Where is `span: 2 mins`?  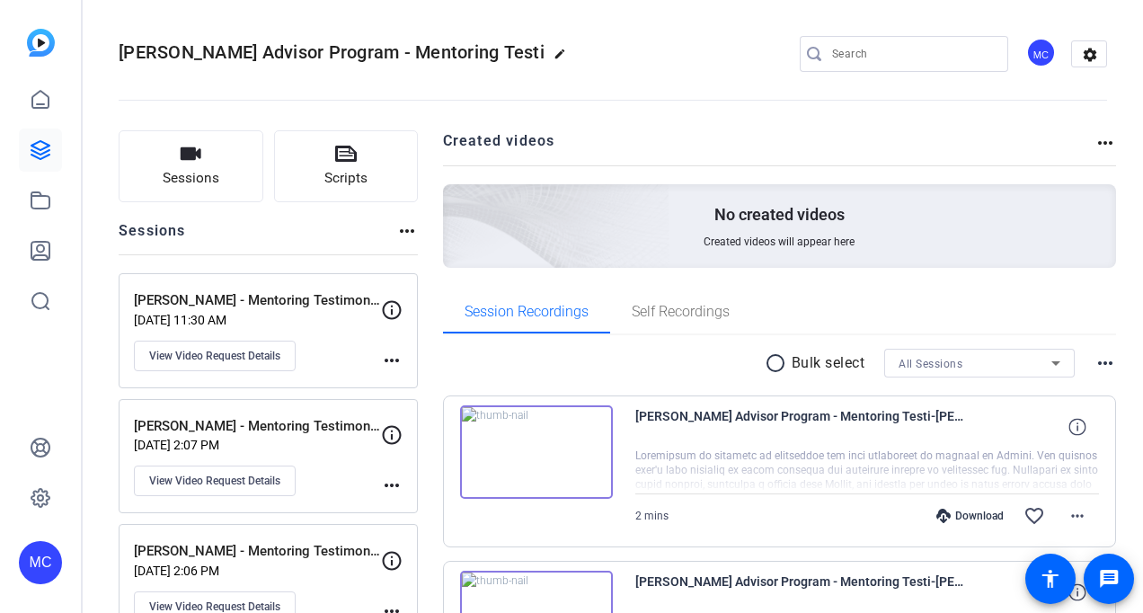
span: 2 mins is located at coordinates (651, 516).